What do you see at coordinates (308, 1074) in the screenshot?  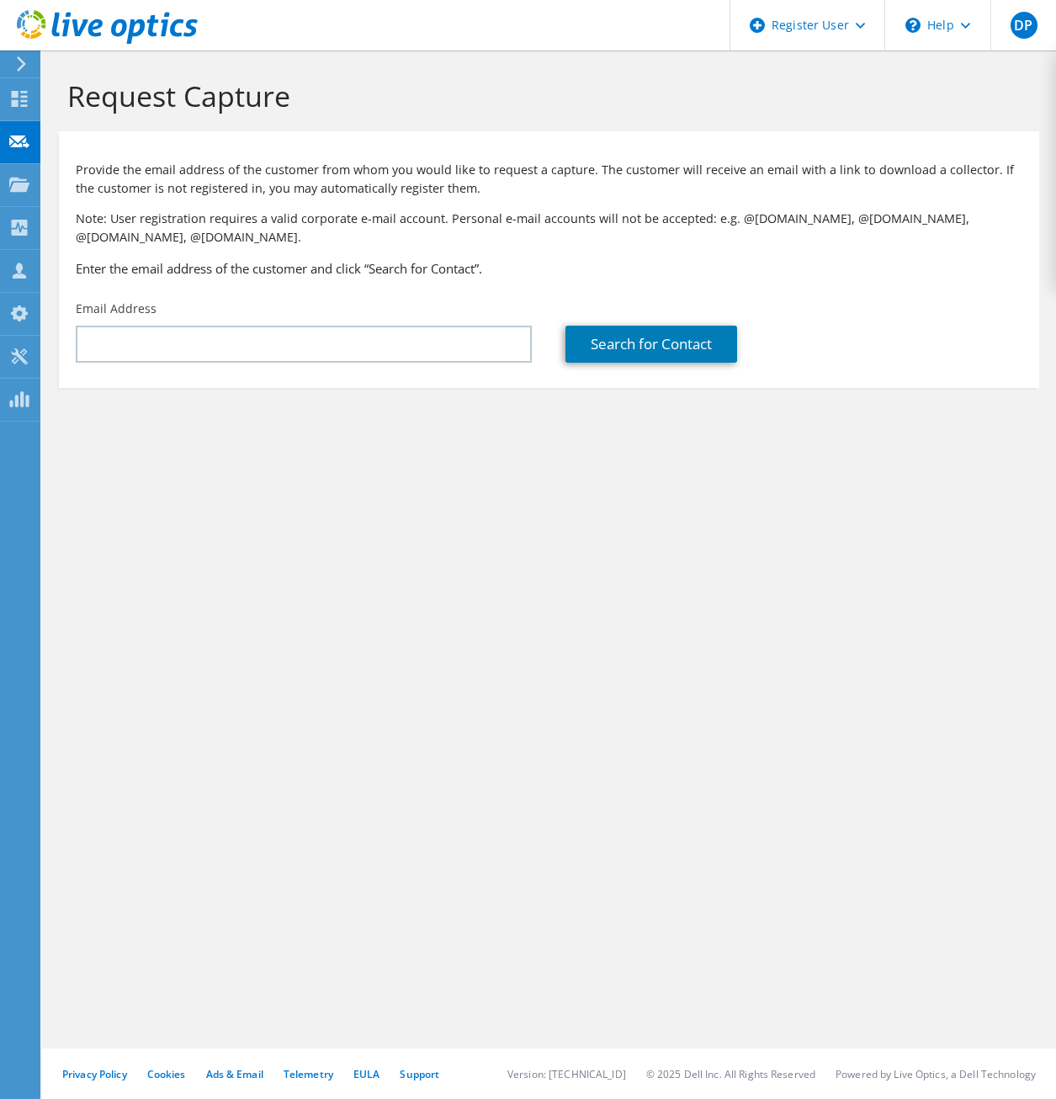 I see `a: Telemetry` at bounding box center [308, 1074].